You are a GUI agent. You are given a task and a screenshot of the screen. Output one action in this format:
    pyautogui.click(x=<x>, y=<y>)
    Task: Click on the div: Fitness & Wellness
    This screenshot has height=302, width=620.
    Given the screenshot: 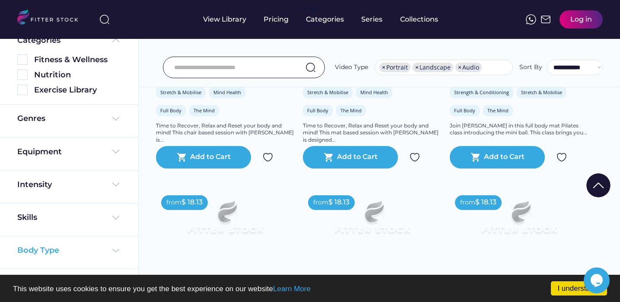 What is the action you would take?
    pyautogui.click(x=77, y=60)
    